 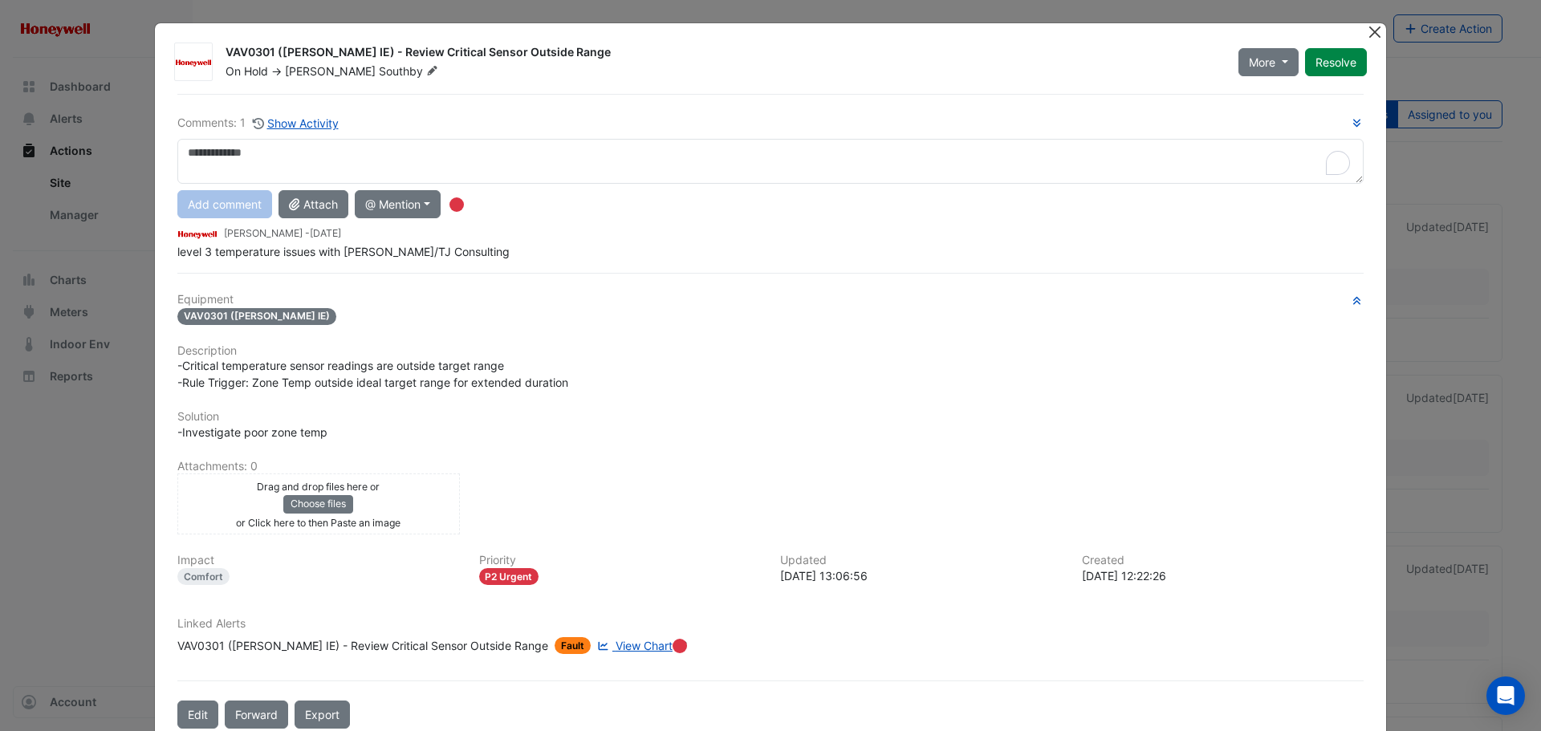 I want to click on h6: Attachments: 0, so click(x=770, y=466).